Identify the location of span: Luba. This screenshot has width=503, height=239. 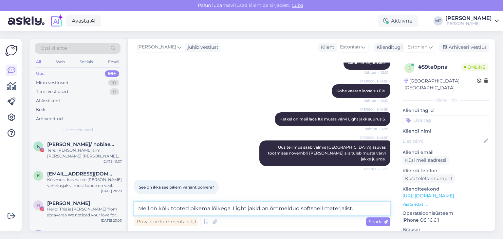
(298, 5).